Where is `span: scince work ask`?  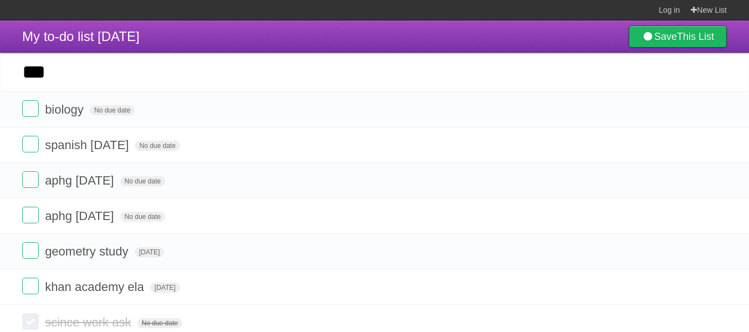 span: scince work ask is located at coordinates (89, 322).